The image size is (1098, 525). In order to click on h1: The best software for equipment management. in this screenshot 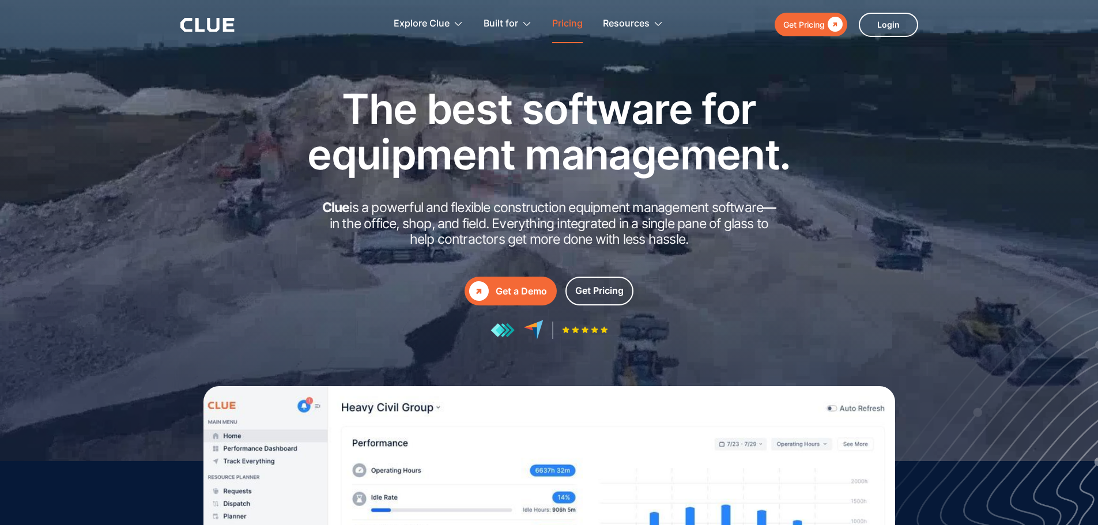, I will do `click(549, 131)`.